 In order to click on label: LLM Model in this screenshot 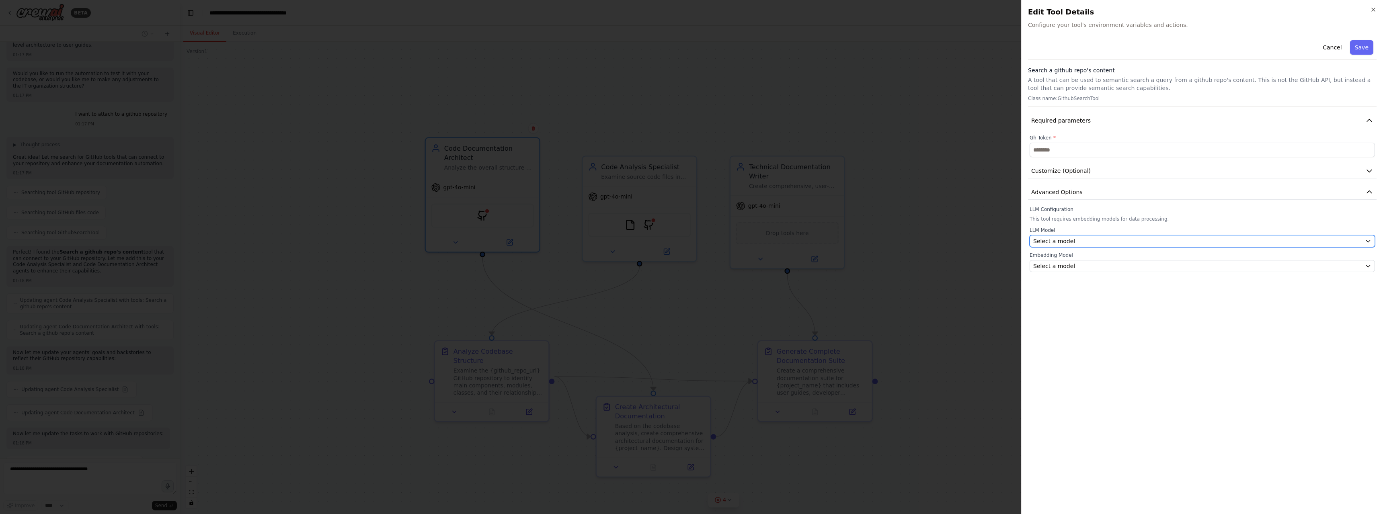, I will do `click(1202, 230)`.